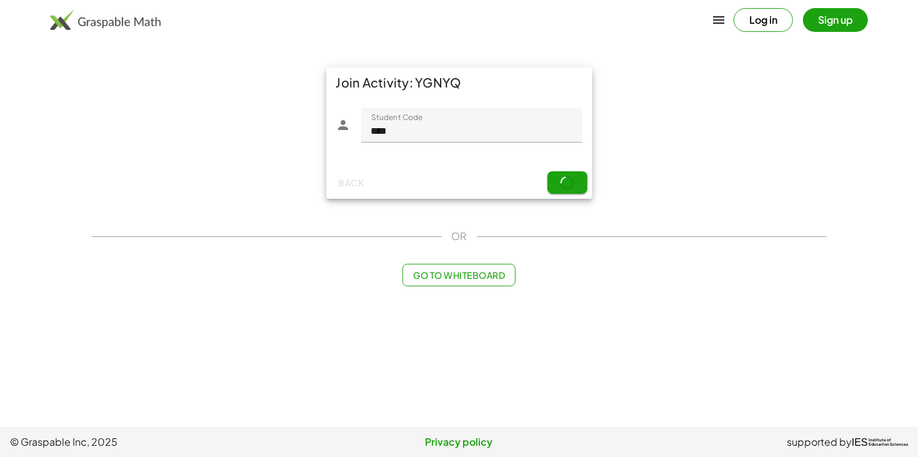 The image size is (918, 457). What do you see at coordinates (880, 442) in the screenshot?
I see `a: IESInstitute ofEducation Sciences` at bounding box center [880, 442].